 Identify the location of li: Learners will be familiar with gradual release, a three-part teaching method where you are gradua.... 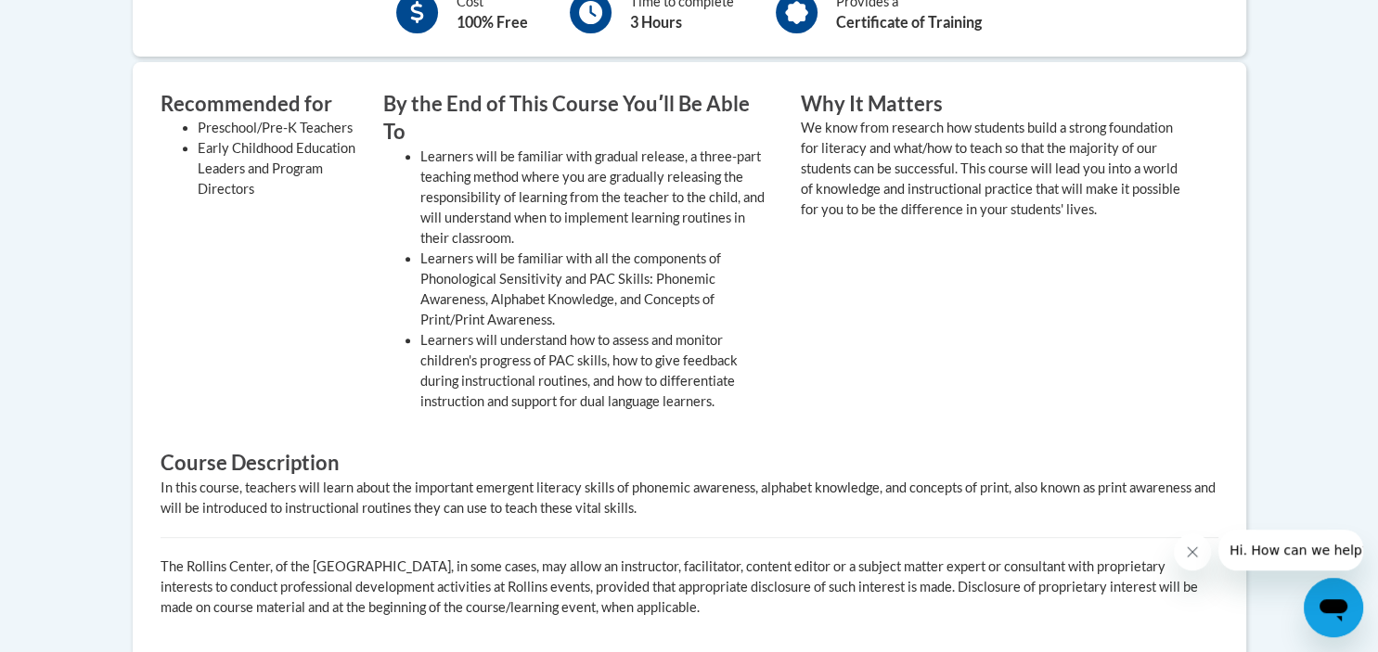
(597, 198).